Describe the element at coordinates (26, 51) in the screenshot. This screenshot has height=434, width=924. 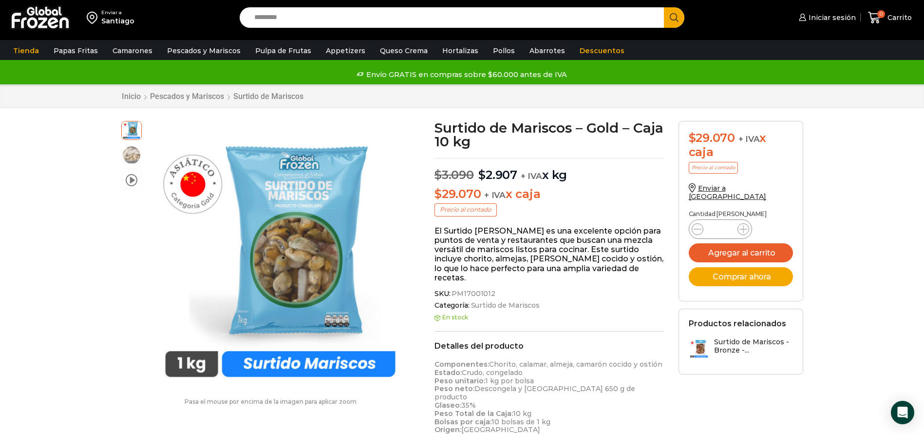
I see `a: Tienda` at that location.